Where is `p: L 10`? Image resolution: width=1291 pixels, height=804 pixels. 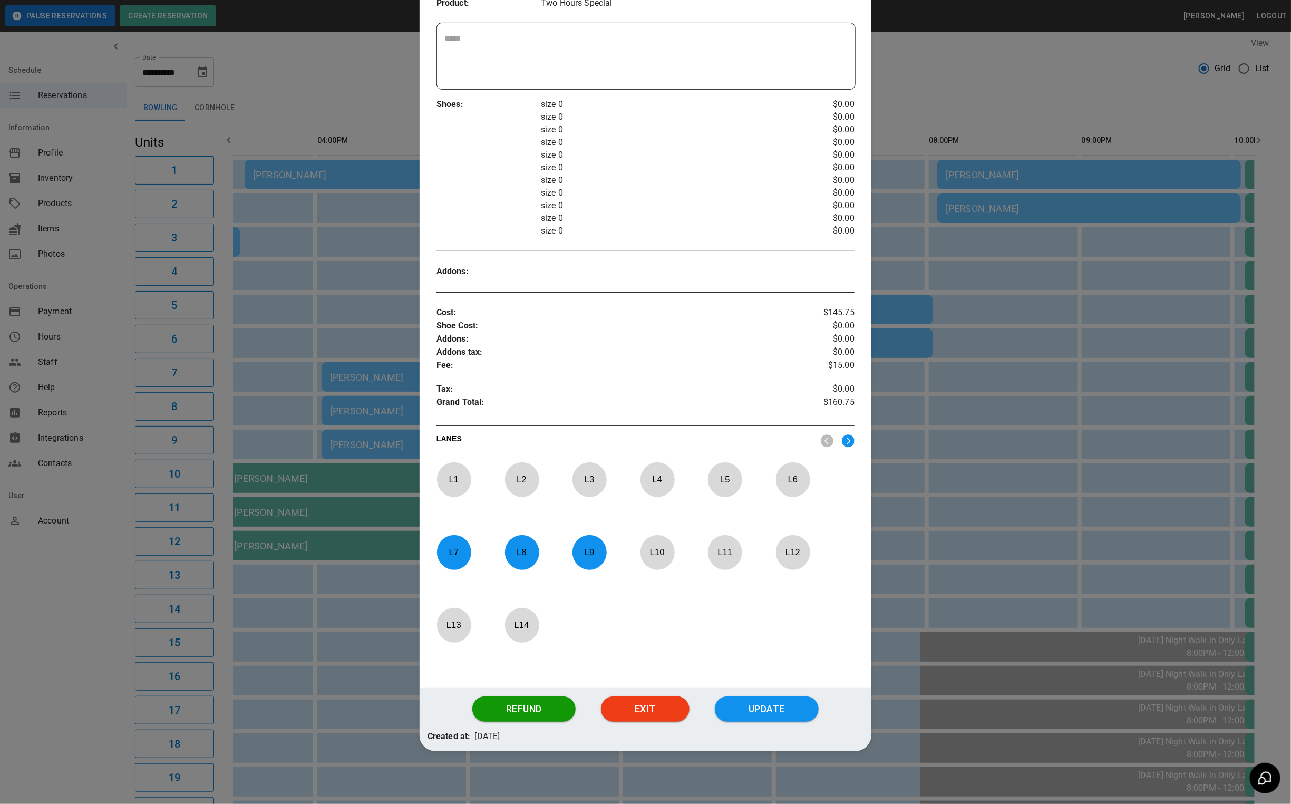 p: L 10 is located at coordinates (658, 552).